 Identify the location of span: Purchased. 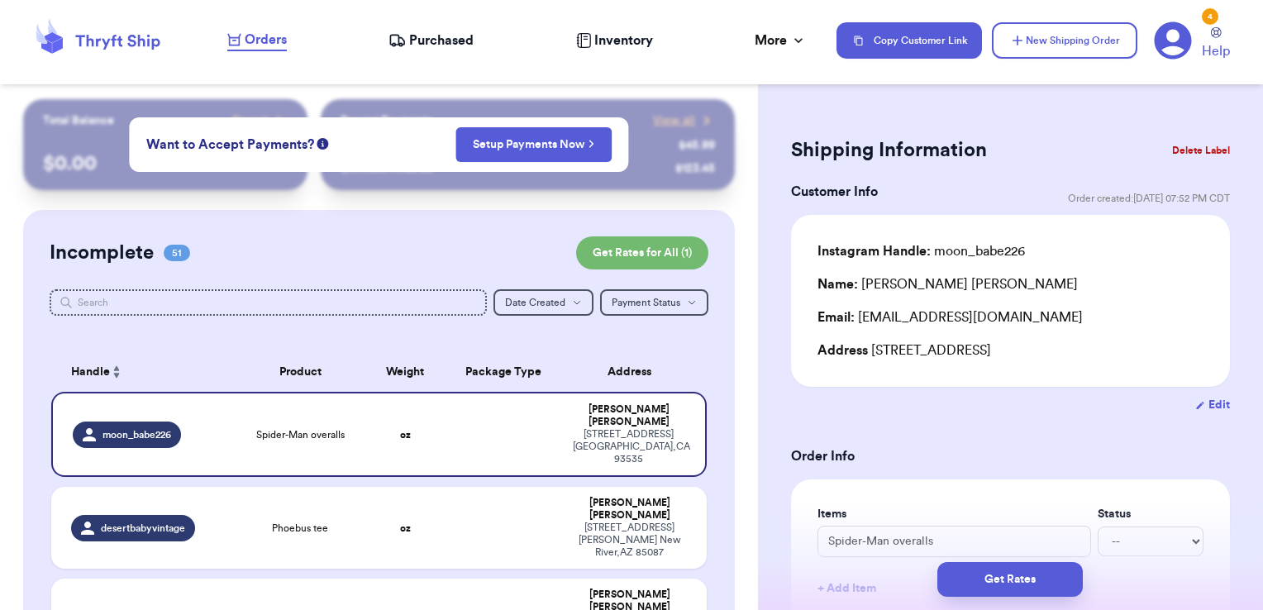
(442, 41).